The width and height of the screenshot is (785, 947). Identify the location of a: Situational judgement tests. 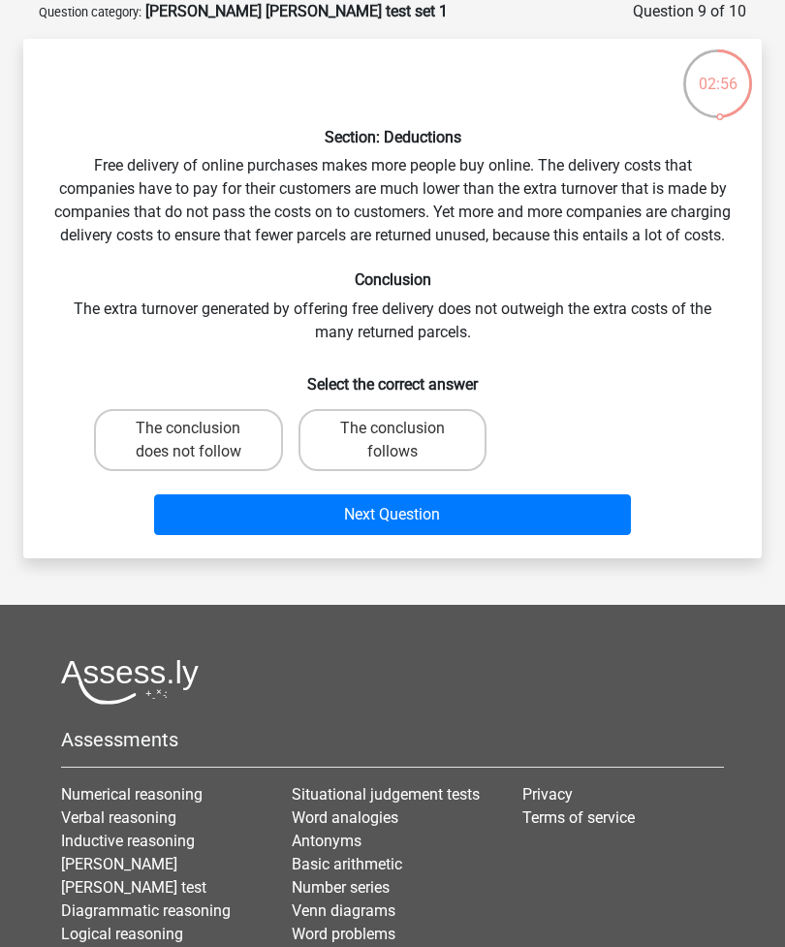
(386, 794).